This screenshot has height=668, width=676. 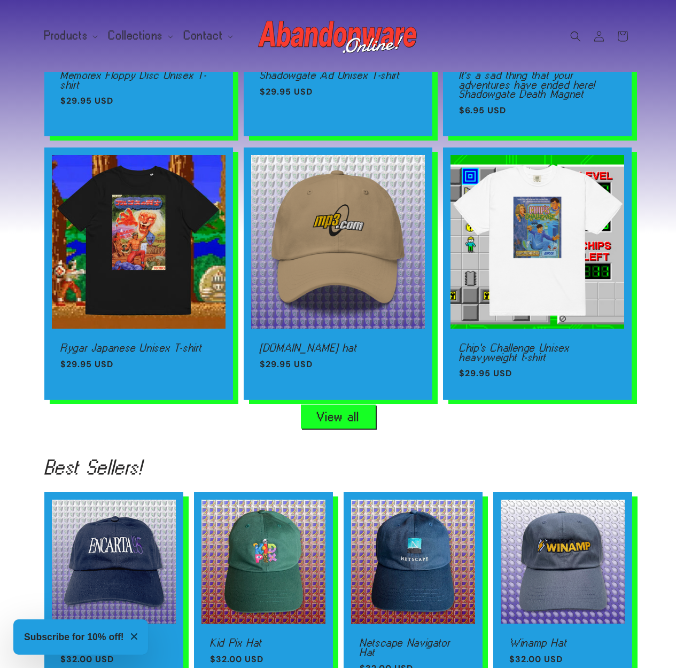 What do you see at coordinates (138, 80) in the screenshot?
I see `a: Memorex Floppy Disc Unisex T-shirt` at bounding box center [138, 80].